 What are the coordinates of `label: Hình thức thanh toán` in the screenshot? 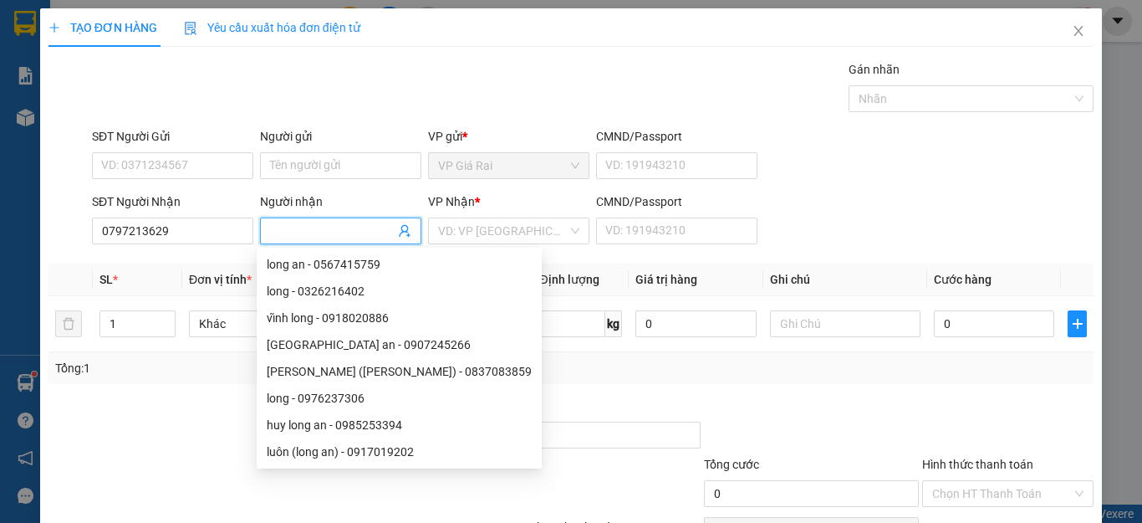 It's located at (978, 464).